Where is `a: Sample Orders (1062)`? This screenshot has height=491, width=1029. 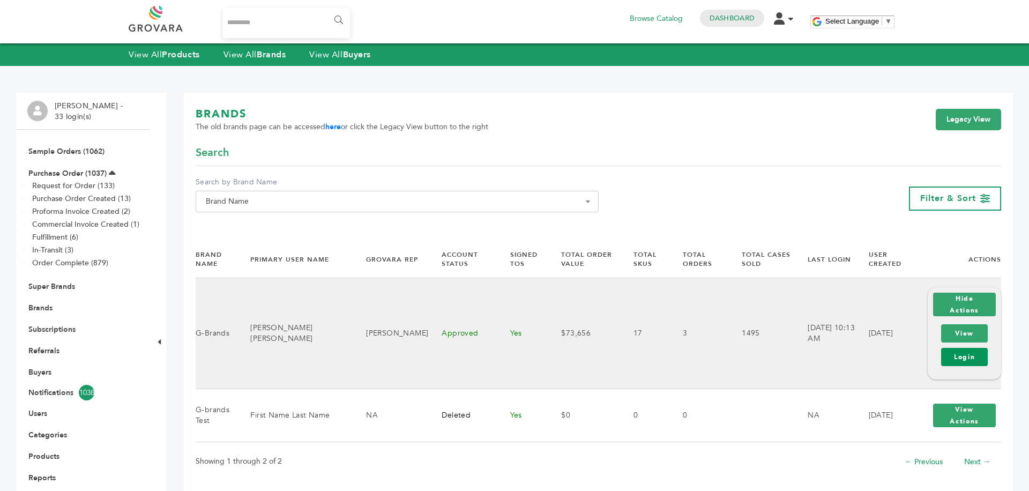 a: Sample Orders (1062) is located at coordinates (66, 151).